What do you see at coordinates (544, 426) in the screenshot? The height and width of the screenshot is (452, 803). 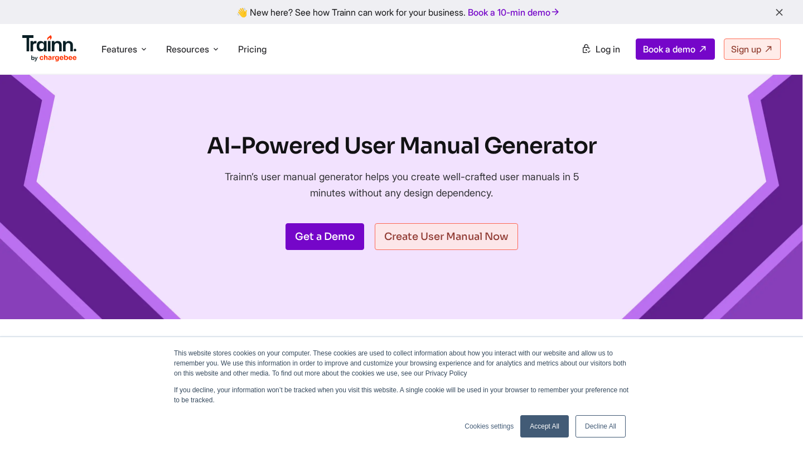 I see `a: Accept All` at bounding box center [544, 426].